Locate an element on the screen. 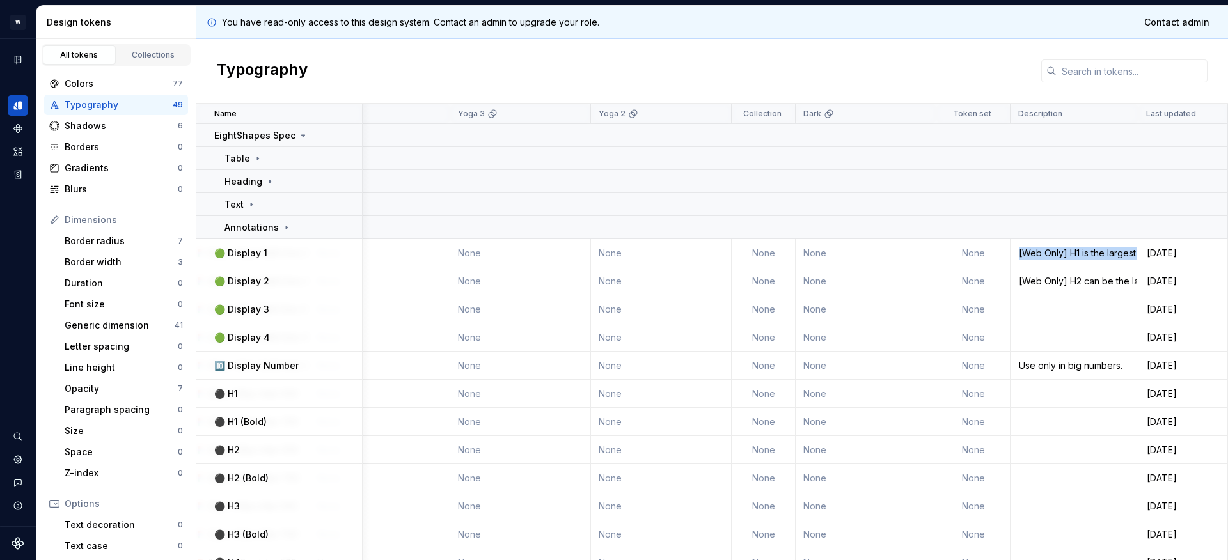 This screenshot has width=1228, height=560. div: Dimensions is located at coordinates (123, 220).